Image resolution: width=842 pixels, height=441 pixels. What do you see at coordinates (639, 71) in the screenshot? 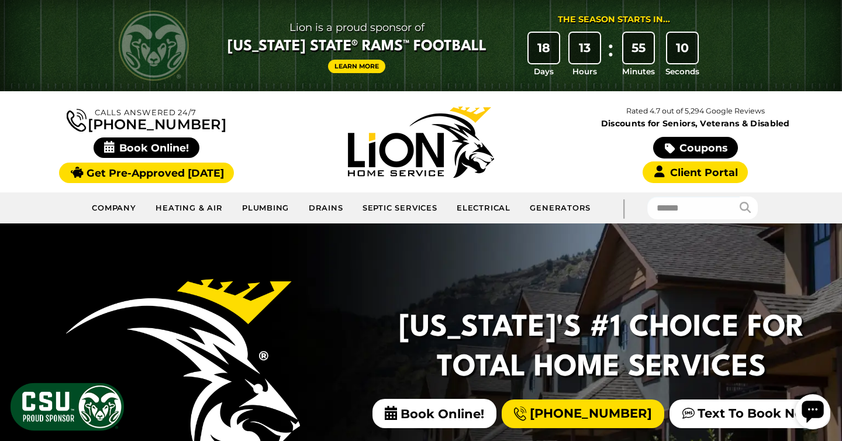
I see `span: Minutes` at bounding box center [639, 71].